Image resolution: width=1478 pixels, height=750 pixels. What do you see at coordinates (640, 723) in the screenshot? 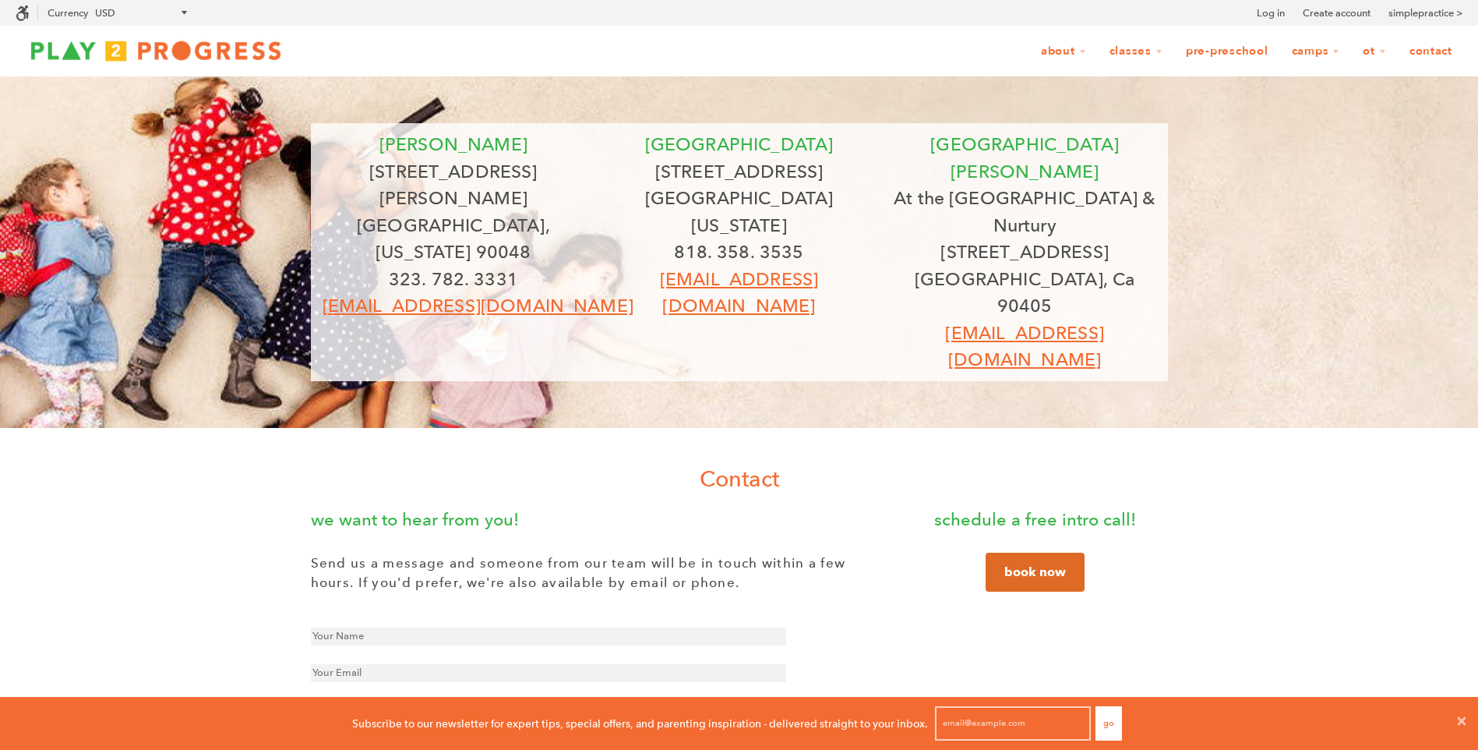
I see `p: Subscribe to our newsletter for expert tips, special offers, and parenting inspiration - delivere...` at bounding box center [640, 723].